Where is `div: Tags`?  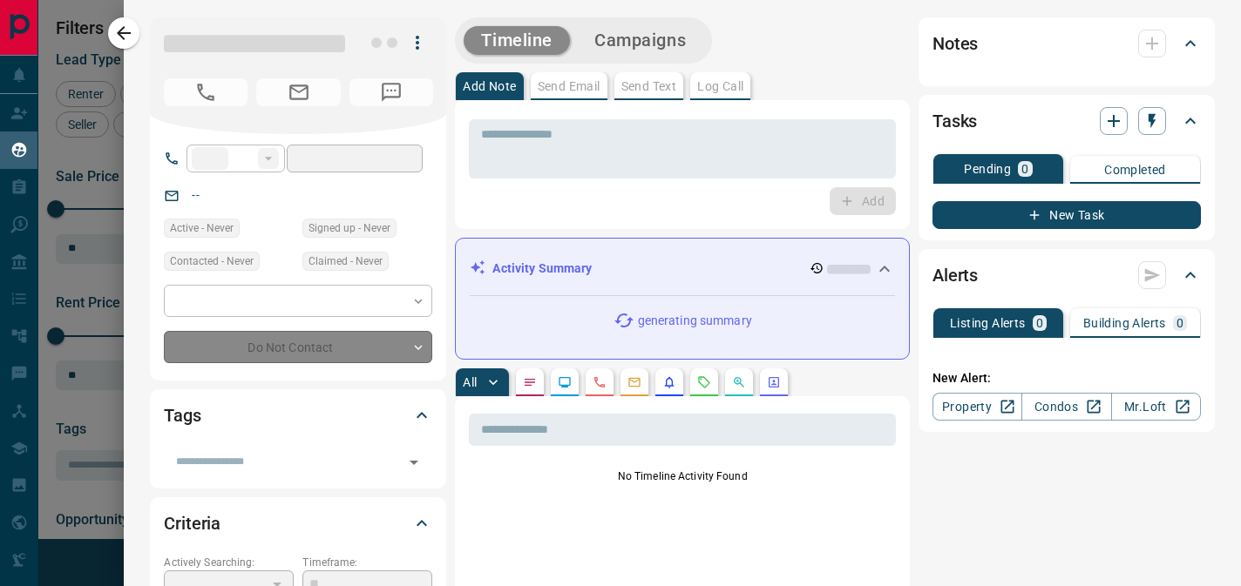
div: Tags is located at coordinates (298, 416).